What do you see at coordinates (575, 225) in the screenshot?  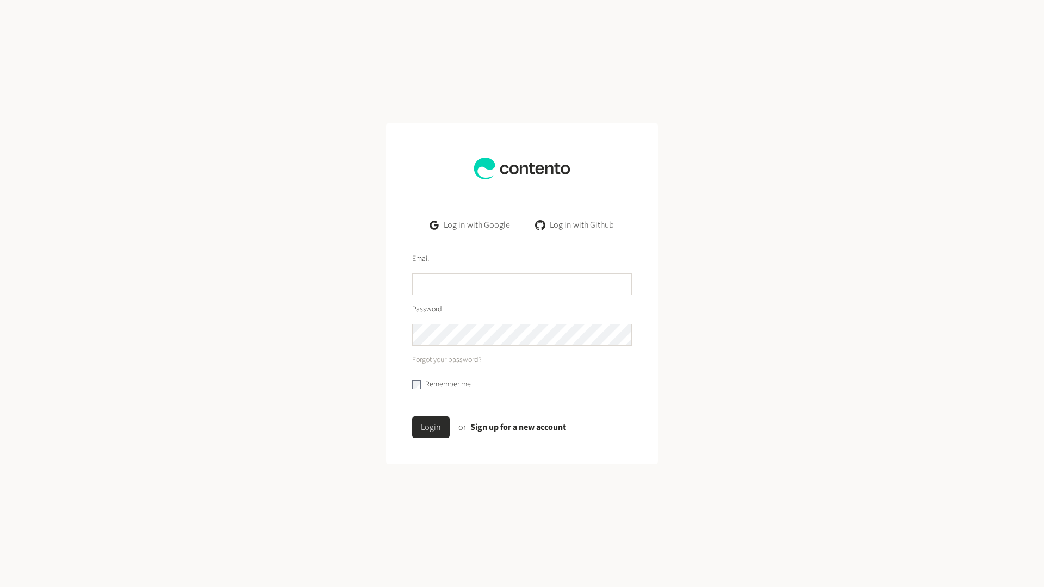 I see `a: Log in with Github` at bounding box center [575, 225].